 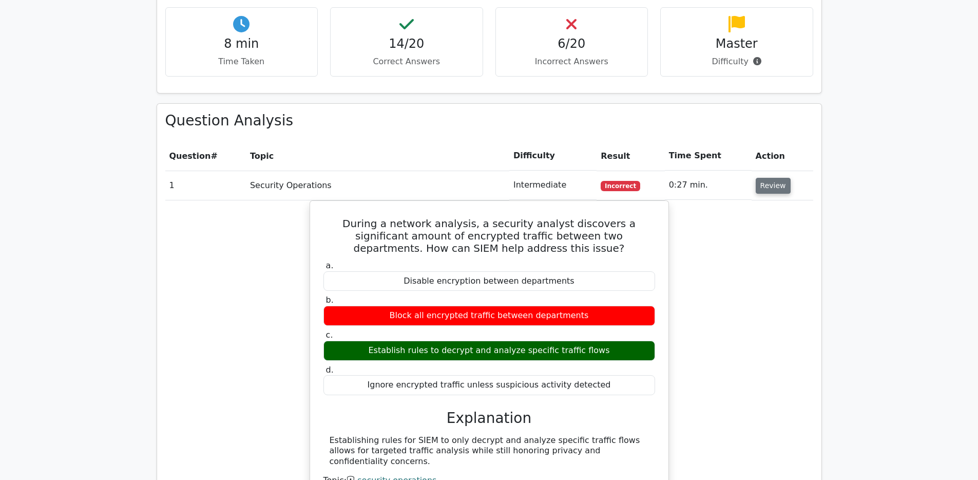 What do you see at coordinates (782, 156) in the screenshot?
I see `th: Action` at bounding box center [782, 156].